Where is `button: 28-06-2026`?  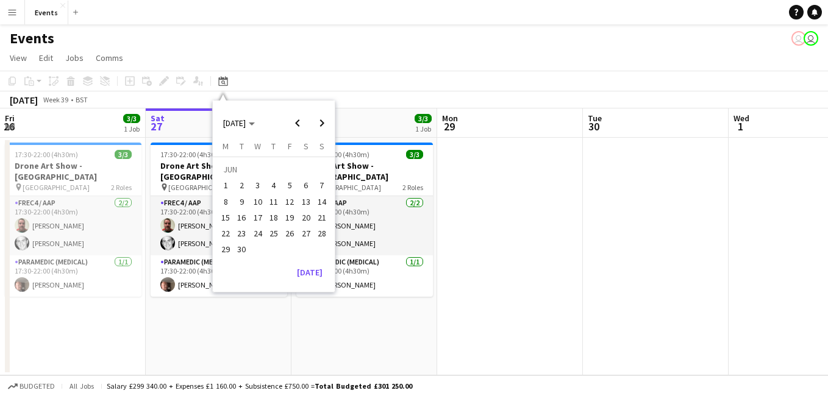 button: 28-06-2026 is located at coordinates (322, 234).